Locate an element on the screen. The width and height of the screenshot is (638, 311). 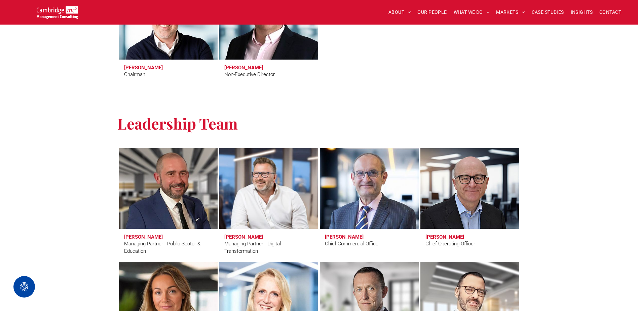
a: WHAT WE DO is located at coordinates (471, 12).